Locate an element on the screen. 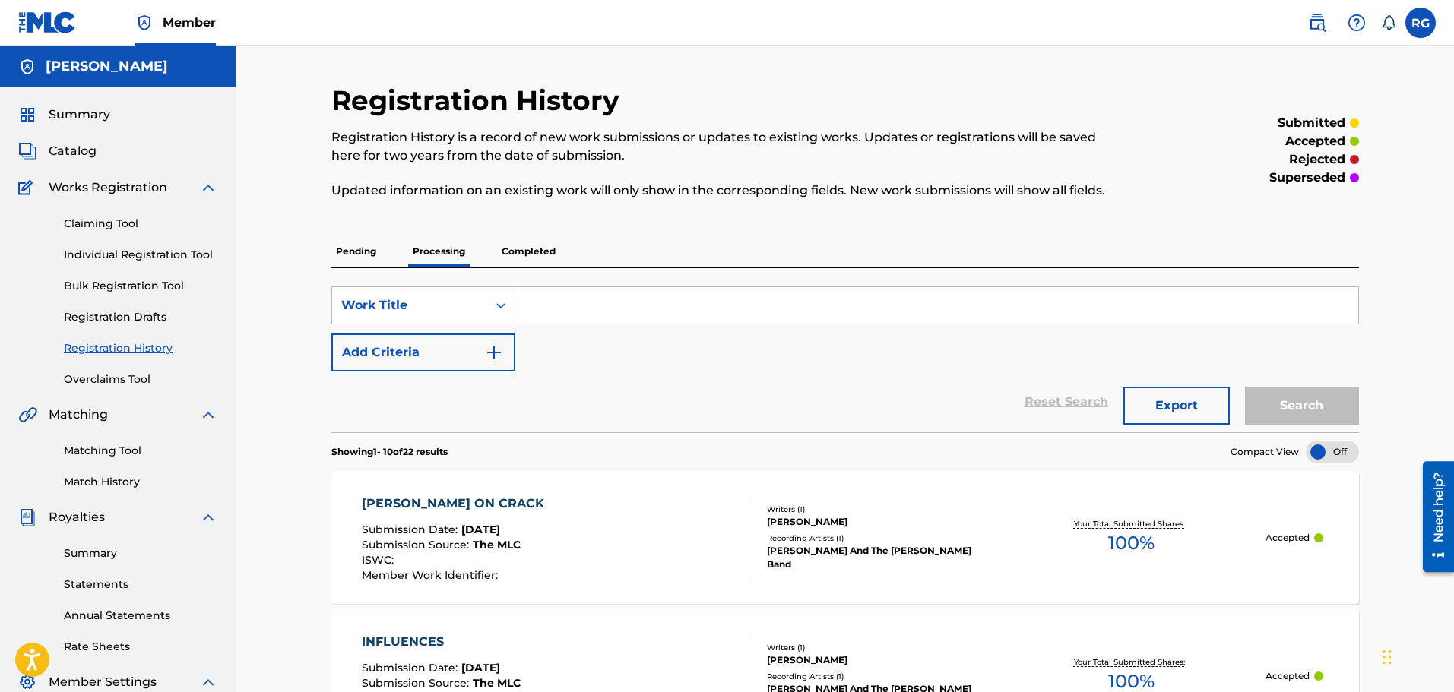 The image size is (1454, 692). a: Claiming Tool is located at coordinates (141, 223).